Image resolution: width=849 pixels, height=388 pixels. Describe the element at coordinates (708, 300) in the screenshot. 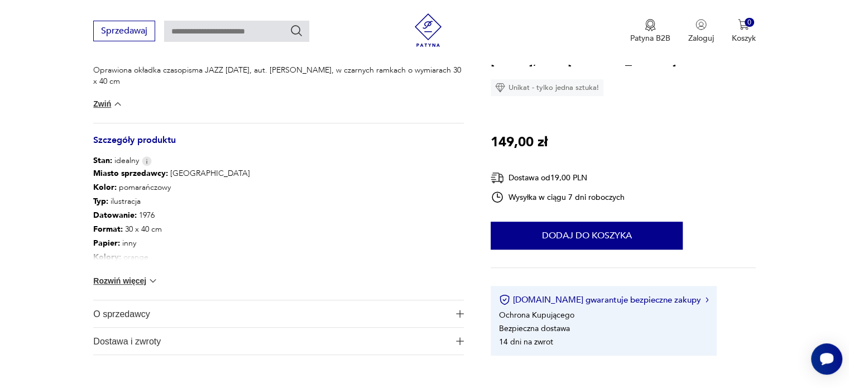

I see `img: Ikona strzałki w prawo` at that location.